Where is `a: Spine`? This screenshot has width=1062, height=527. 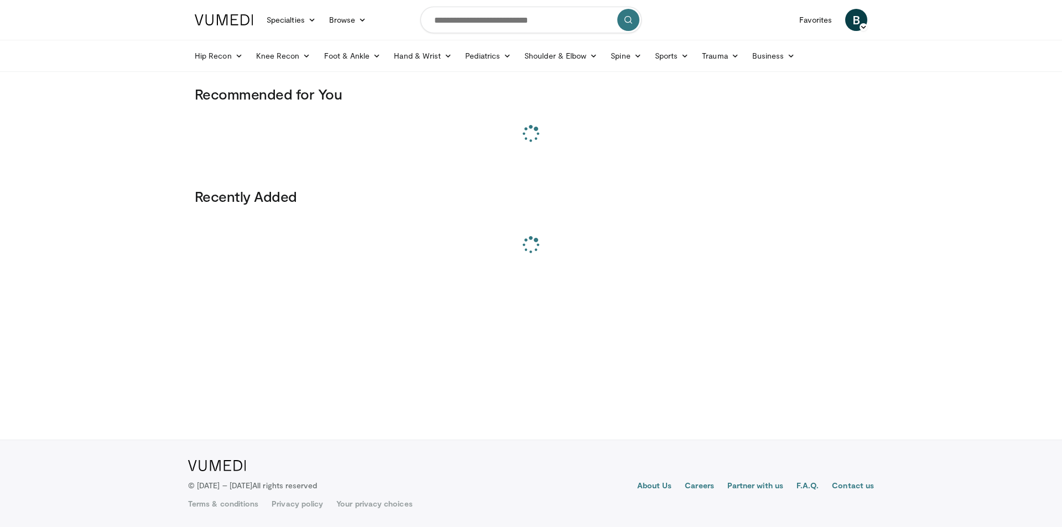 a: Spine is located at coordinates (626, 56).